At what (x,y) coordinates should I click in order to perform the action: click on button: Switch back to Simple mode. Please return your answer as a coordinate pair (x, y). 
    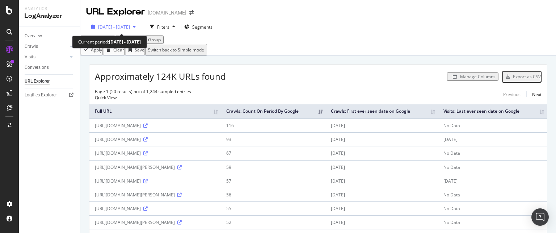
    Looking at the image, I should click on (176, 50).